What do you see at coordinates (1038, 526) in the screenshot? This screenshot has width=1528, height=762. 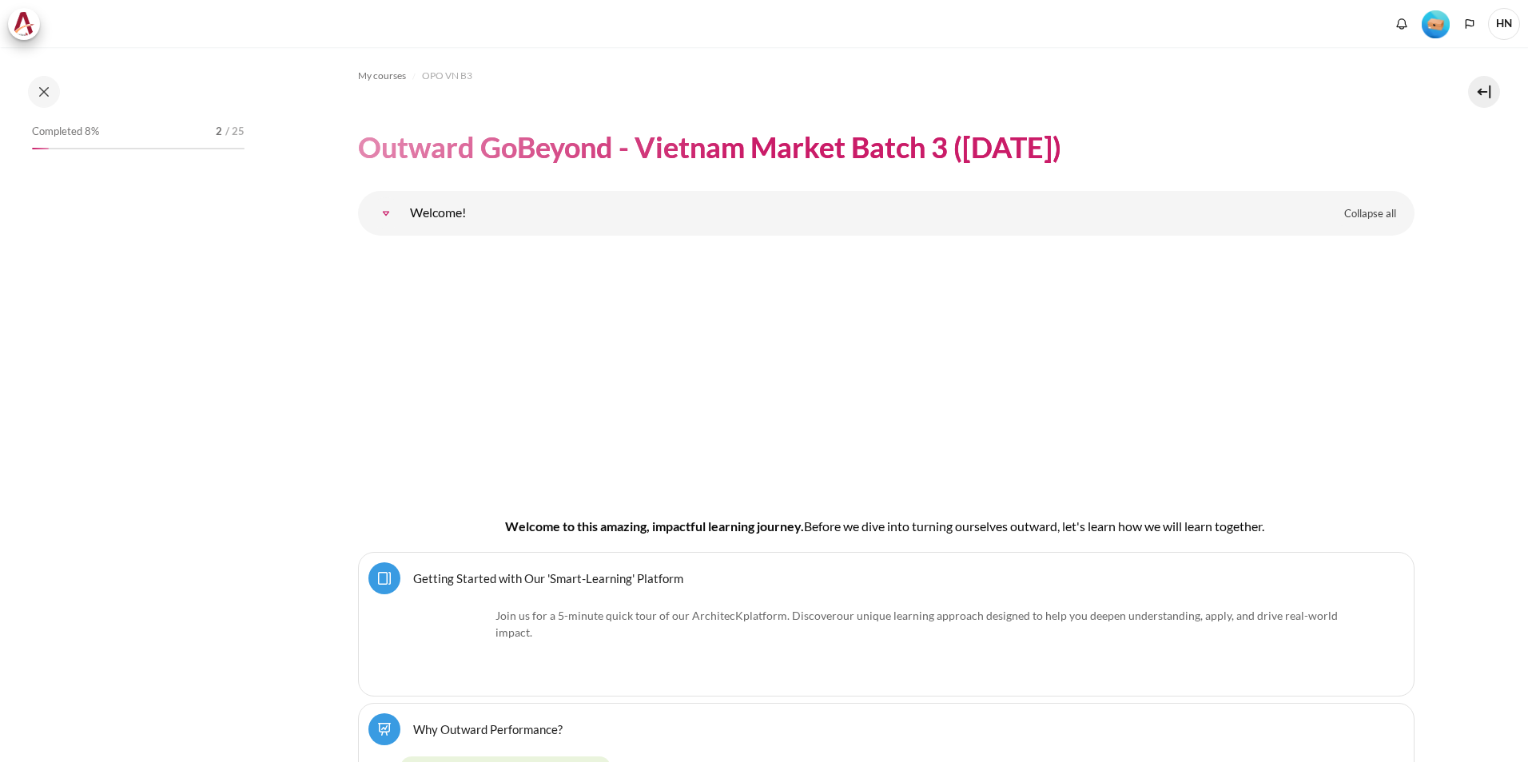 I see `span: efore we dive into turning ourselves outward, let's learn how we will learn together.` at bounding box center [1038, 526].